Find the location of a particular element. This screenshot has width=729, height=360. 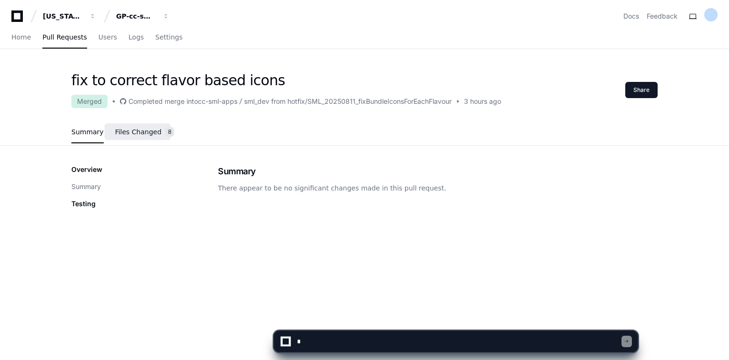

span: Summary is located at coordinates (88, 132).